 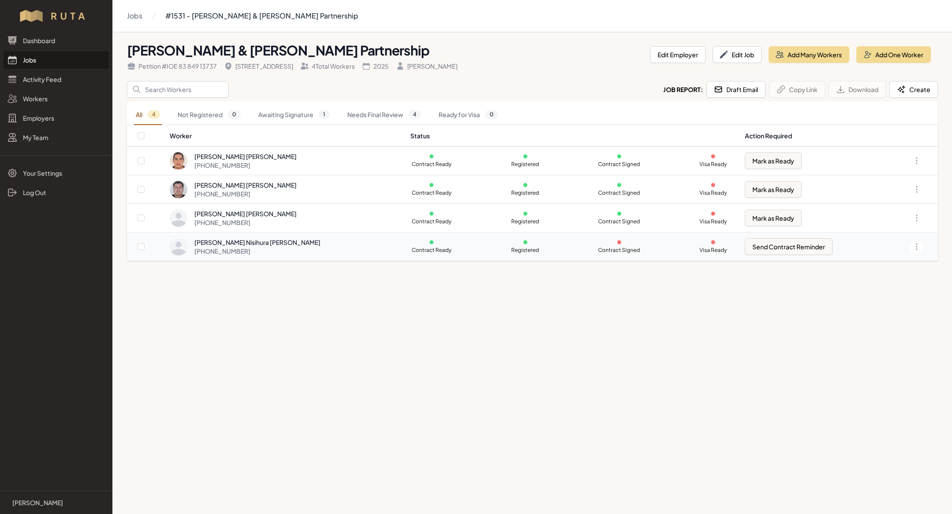 I want to click on button: Edit Employer, so click(x=678, y=55).